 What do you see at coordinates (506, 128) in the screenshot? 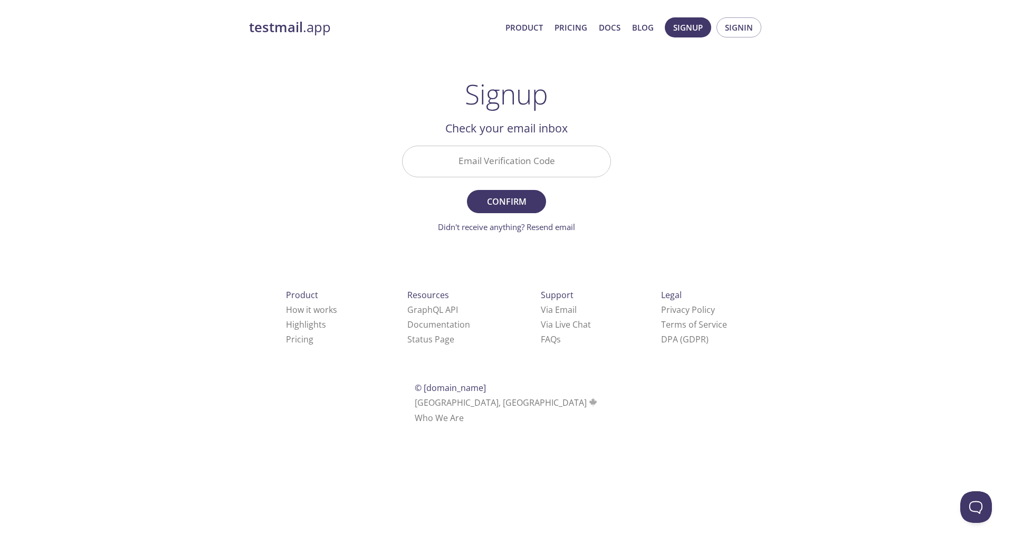
I see `h2: Check your email inbox` at bounding box center [506, 128].